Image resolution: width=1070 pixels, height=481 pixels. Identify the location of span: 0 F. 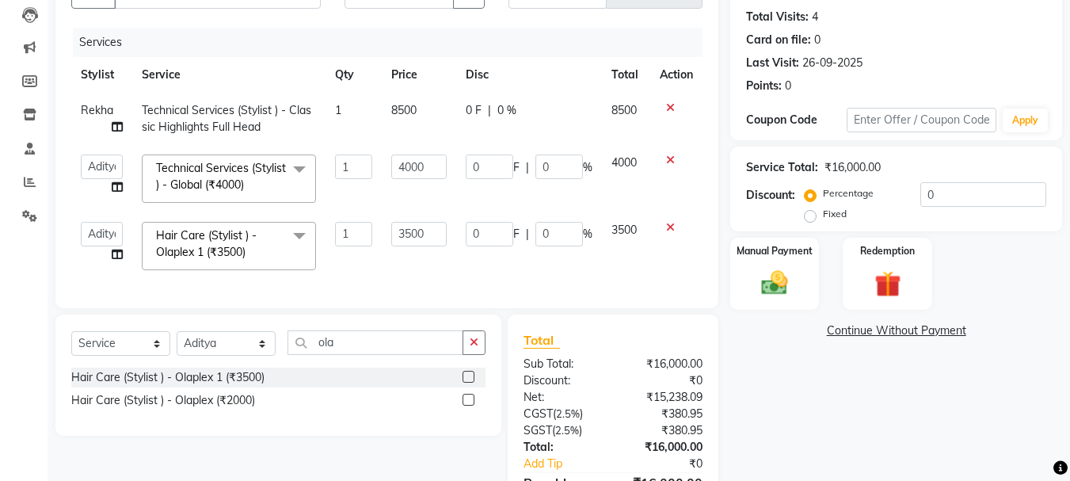
(474, 110).